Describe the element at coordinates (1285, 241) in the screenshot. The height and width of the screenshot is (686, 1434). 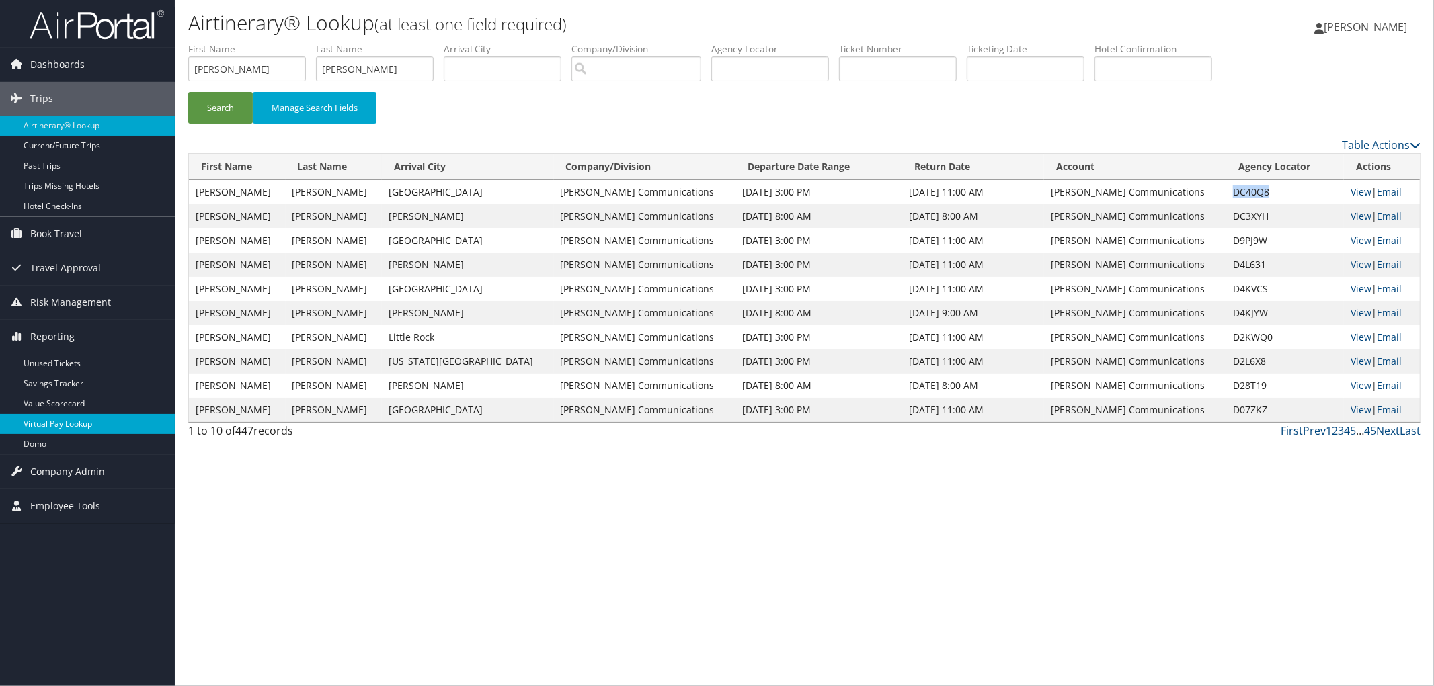
I see `td: D9PJ9W` at that location.